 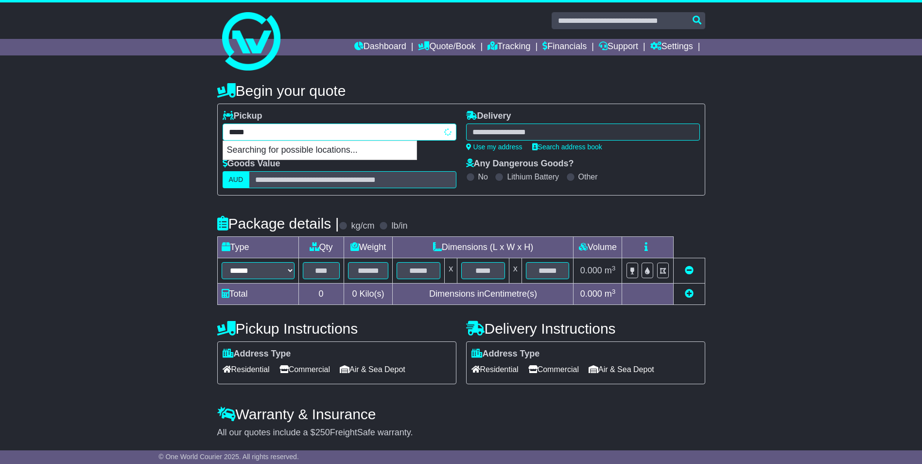 What do you see at coordinates (229, 457) in the screenshot?
I see `span: © One World Courier 2025. All rights reserved.` at bounding box center [229, 457].